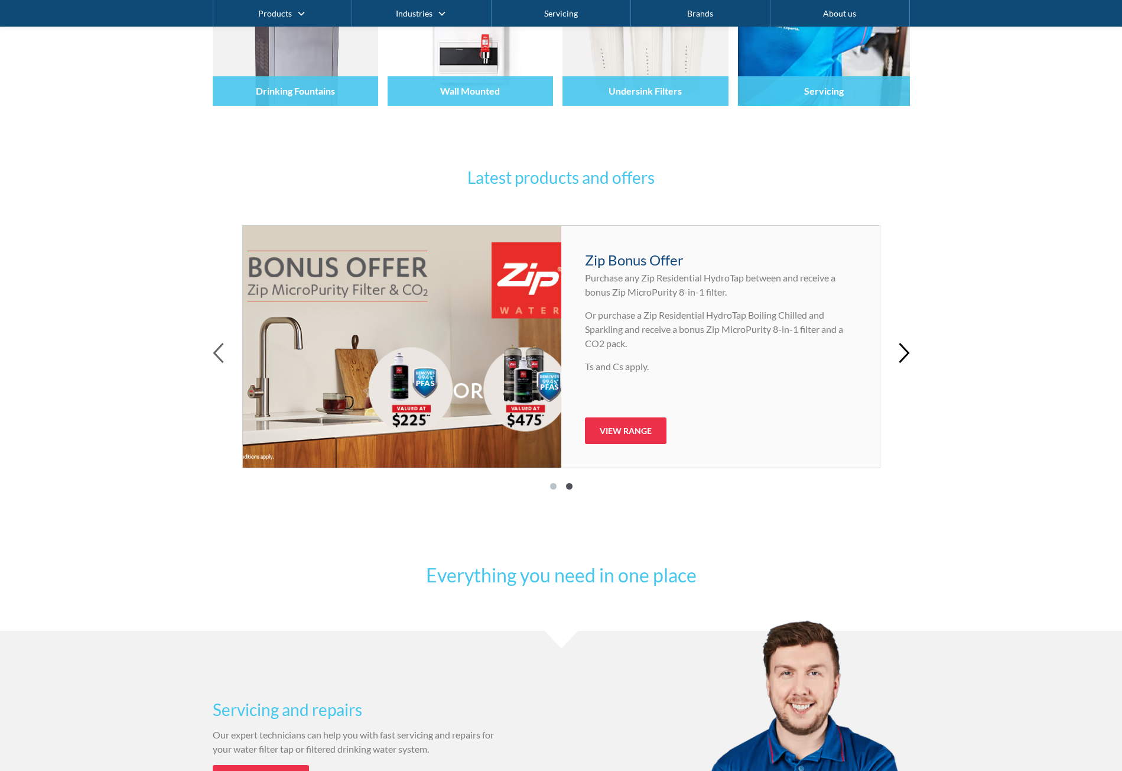 This screenshot has width=1122, height=771. I want to click on h4: Servicing, so click(824, 90).